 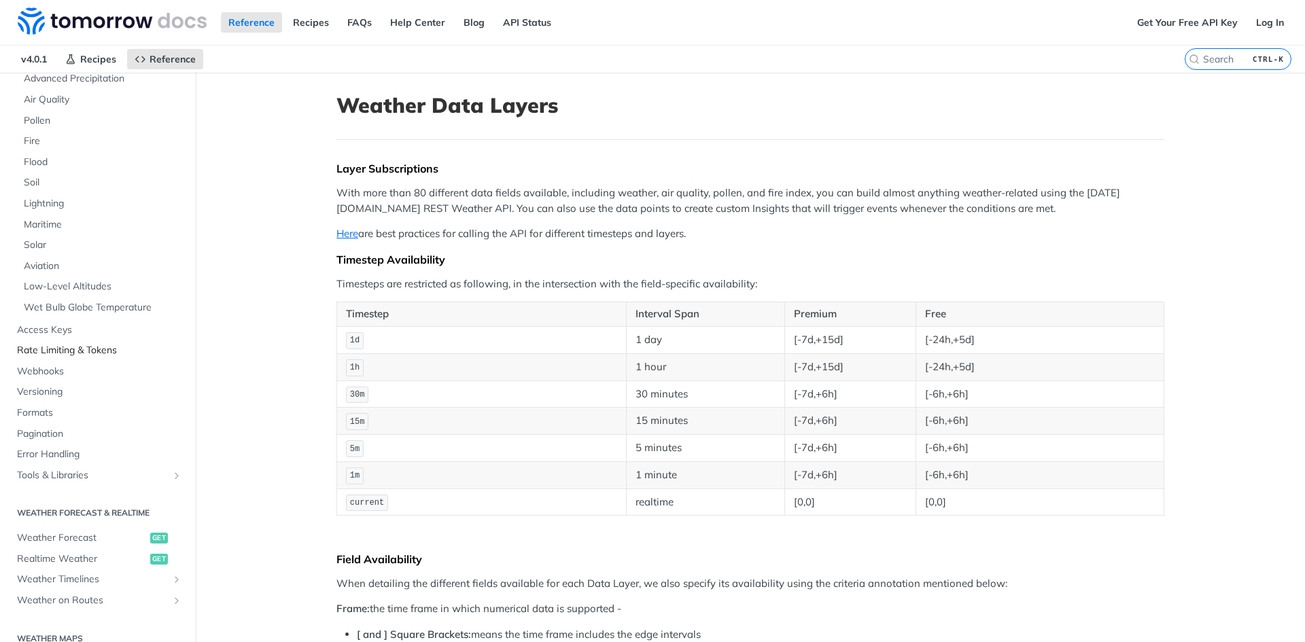 What do you see at coordinates (98, 330) in the screenshot?
I see `a: Access Keys` at bounding box center [98, 330].